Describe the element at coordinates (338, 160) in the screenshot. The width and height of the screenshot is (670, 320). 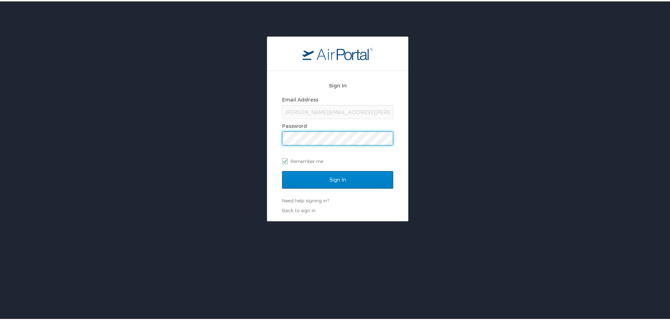
I see `label: Remember me` at that location.